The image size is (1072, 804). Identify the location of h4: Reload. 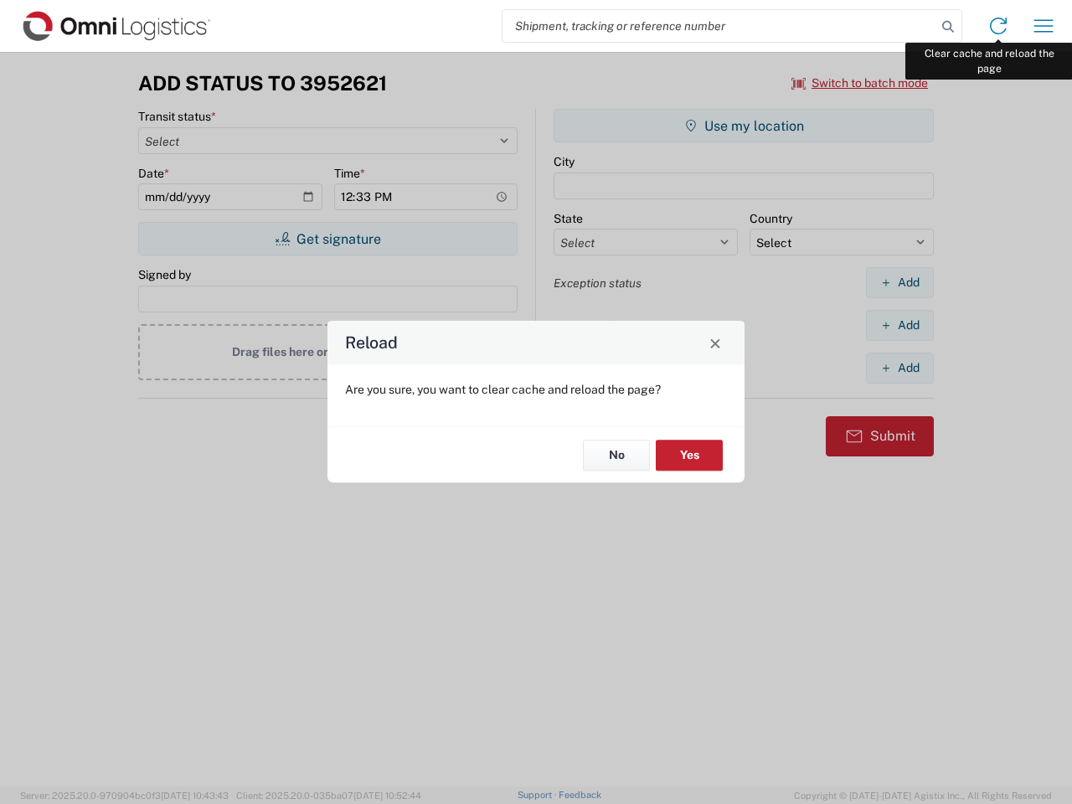
(371, 343).